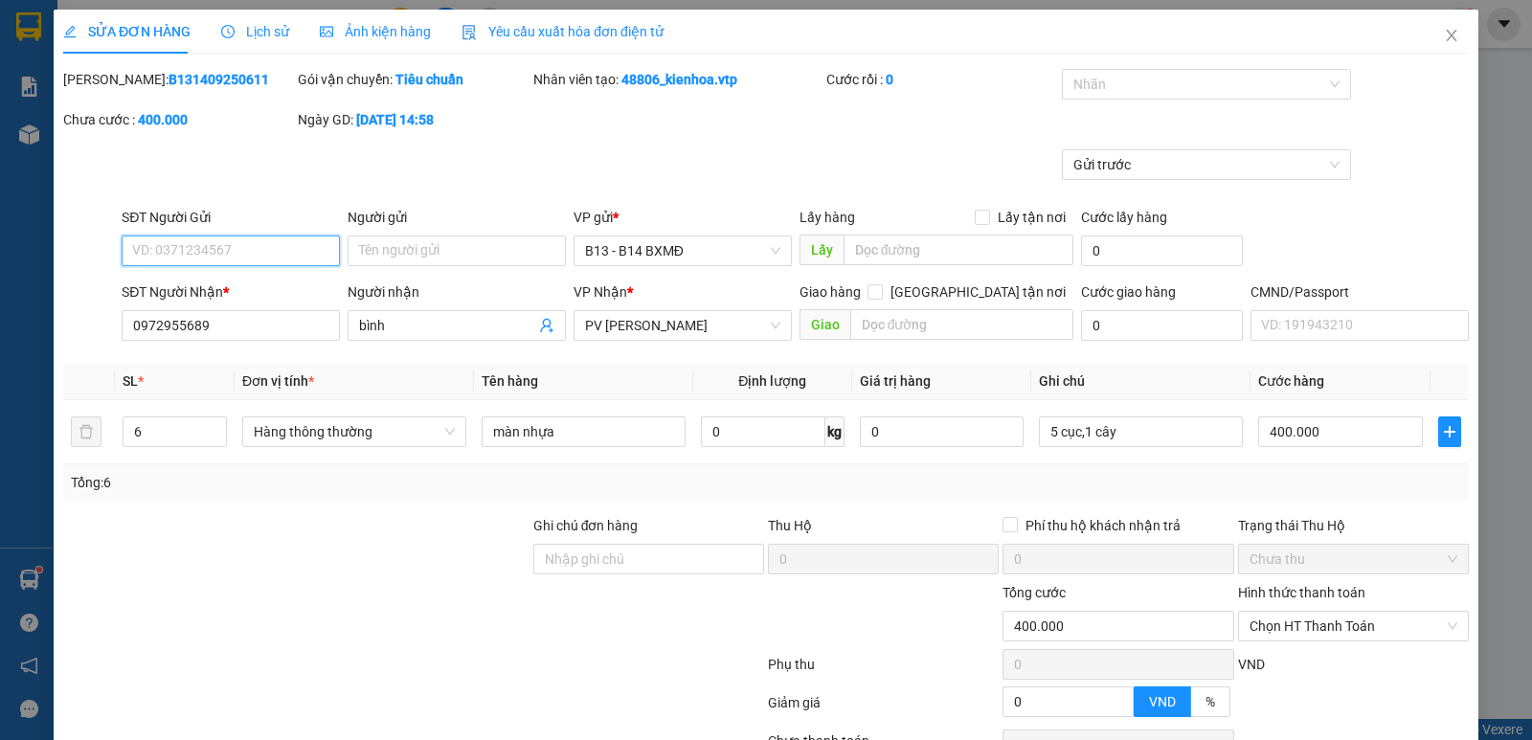 The width and height of the screenshot is (1532, 740). What do you see at coordinates (822, 250) in the screenshot?
I see `span: Lấy` at bounding box center [822, 250].